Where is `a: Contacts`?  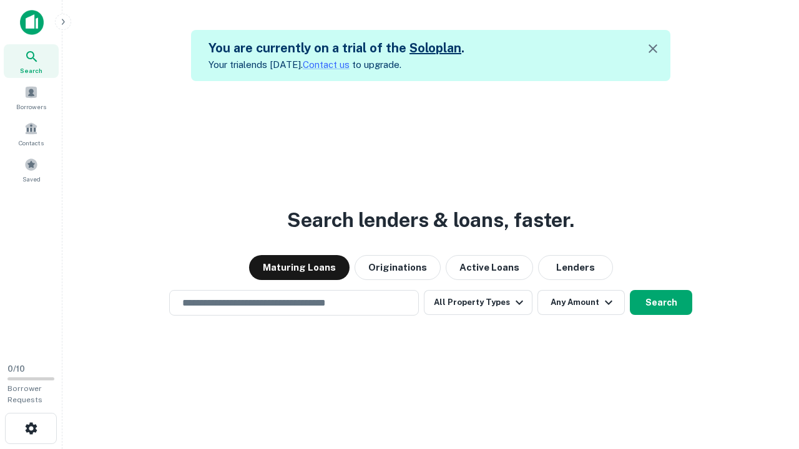 a: Contacts is located at coordinates (31, 134).